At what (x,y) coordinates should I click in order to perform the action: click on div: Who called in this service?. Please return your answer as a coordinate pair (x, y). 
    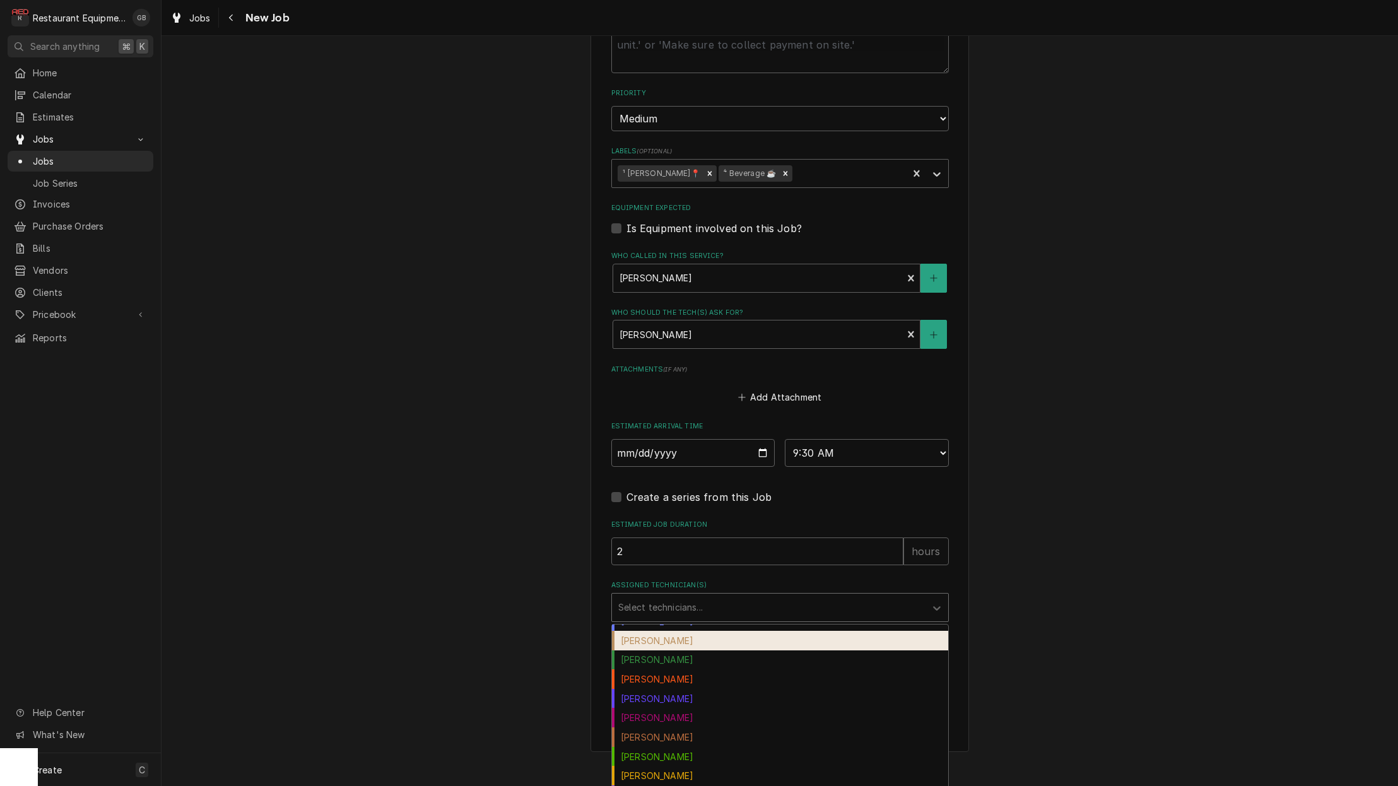
    Looking at the image, I should click on (779, 271).